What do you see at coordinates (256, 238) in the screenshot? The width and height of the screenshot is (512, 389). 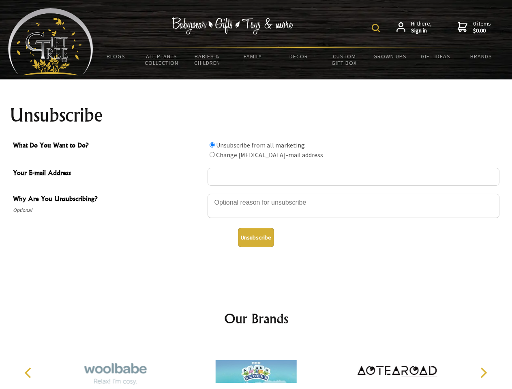 I see `button: Unsubscribe` at bounding box center [256, 238].